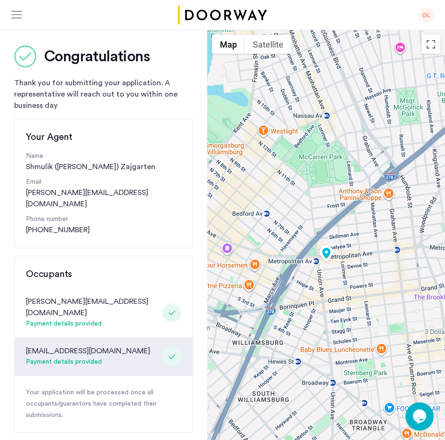 The image size is (445, 440). I want to click on a: Cazamio logo, so click(223, 15).